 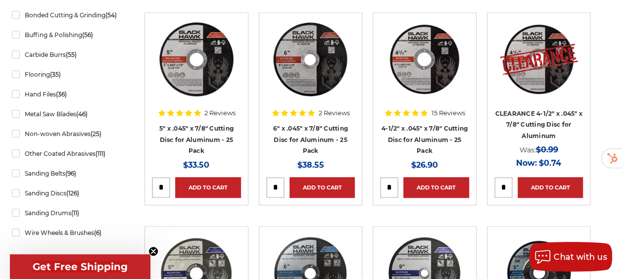 I want to click on a: CLEARANCE 4-1/2" x .045" x 7/8" for Aluminum, so click(x=539, y=64).